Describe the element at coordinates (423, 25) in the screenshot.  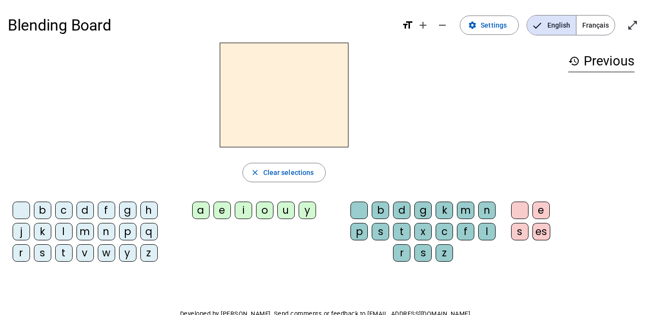
I see `button: Increase font size` at that location.